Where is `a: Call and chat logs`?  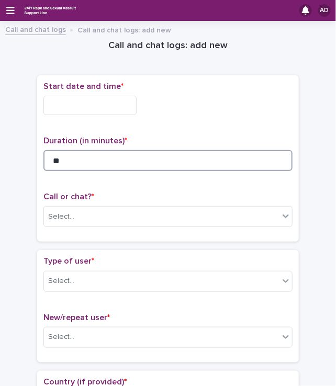 a: Call and chat logs is located at coordinates (36, 29).